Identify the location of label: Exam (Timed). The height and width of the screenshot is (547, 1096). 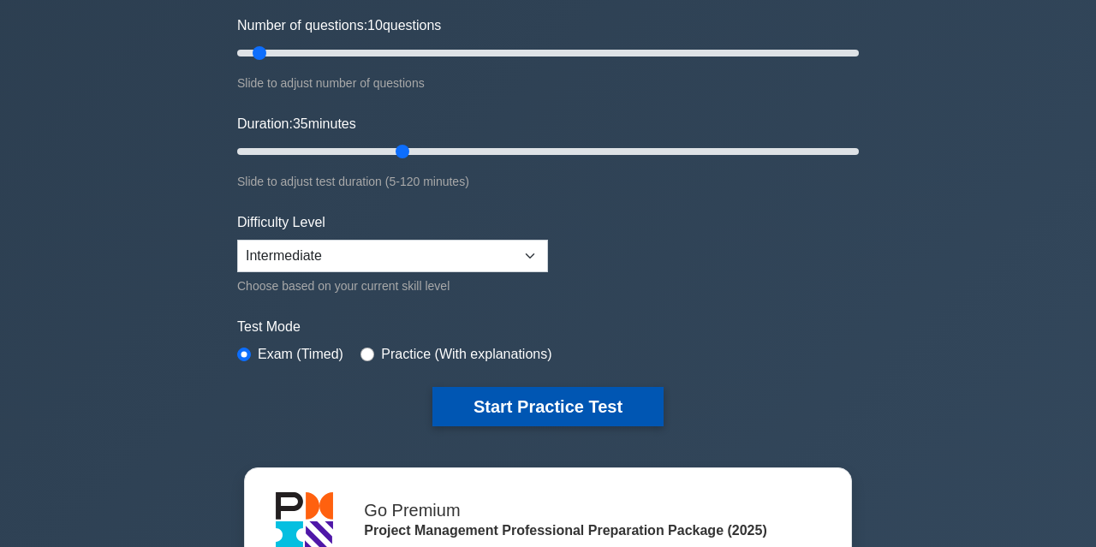
(301, 355).